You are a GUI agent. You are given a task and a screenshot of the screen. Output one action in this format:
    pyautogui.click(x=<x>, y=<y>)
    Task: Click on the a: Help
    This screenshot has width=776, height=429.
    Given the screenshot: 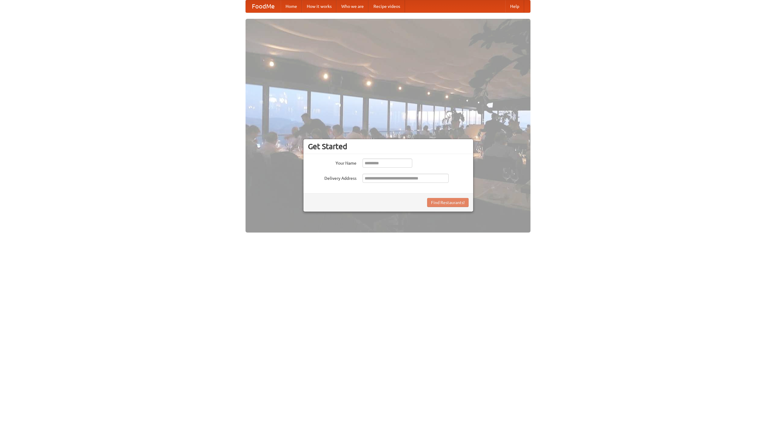 What is the action you would take?
    pyautogui.click(x=515, y=6)
    